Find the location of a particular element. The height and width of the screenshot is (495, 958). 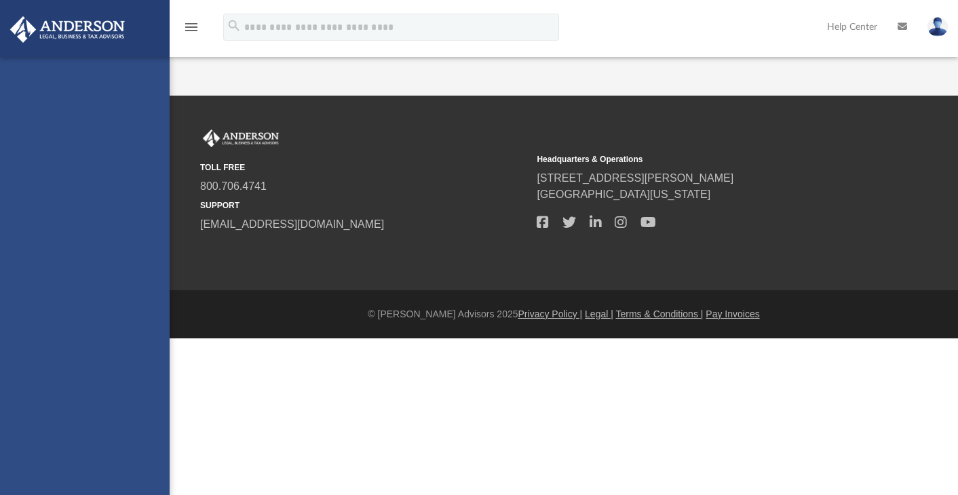

small: Headquarters & Operations is located at coordinates (700, 159).